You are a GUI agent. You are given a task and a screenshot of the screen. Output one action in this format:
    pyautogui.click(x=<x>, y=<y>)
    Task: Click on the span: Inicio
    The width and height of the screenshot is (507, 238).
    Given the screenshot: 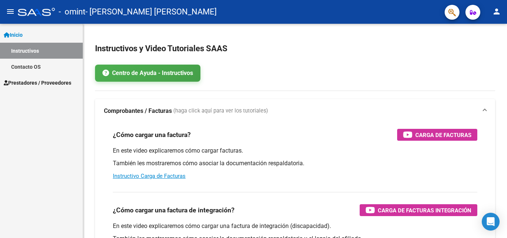 What is the action you would take?
    pyautogui.click(x=13, y=35)
    